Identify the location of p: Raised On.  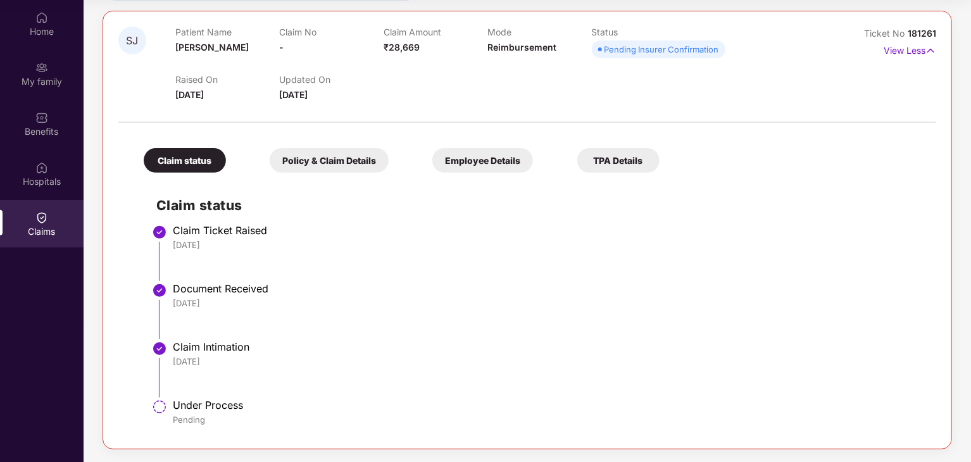
(227, 79).